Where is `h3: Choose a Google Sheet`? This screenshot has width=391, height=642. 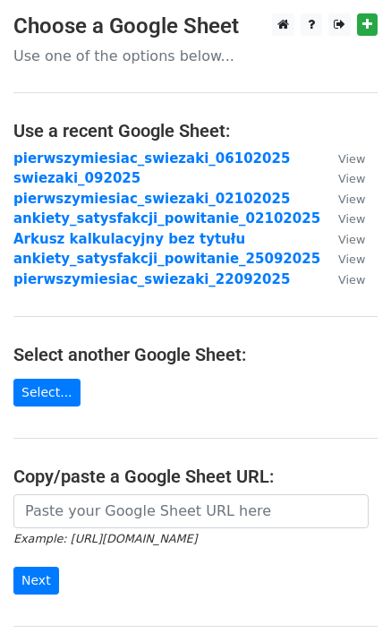
h3: Choose a Google Sheet is located at coordinates (195, 26).